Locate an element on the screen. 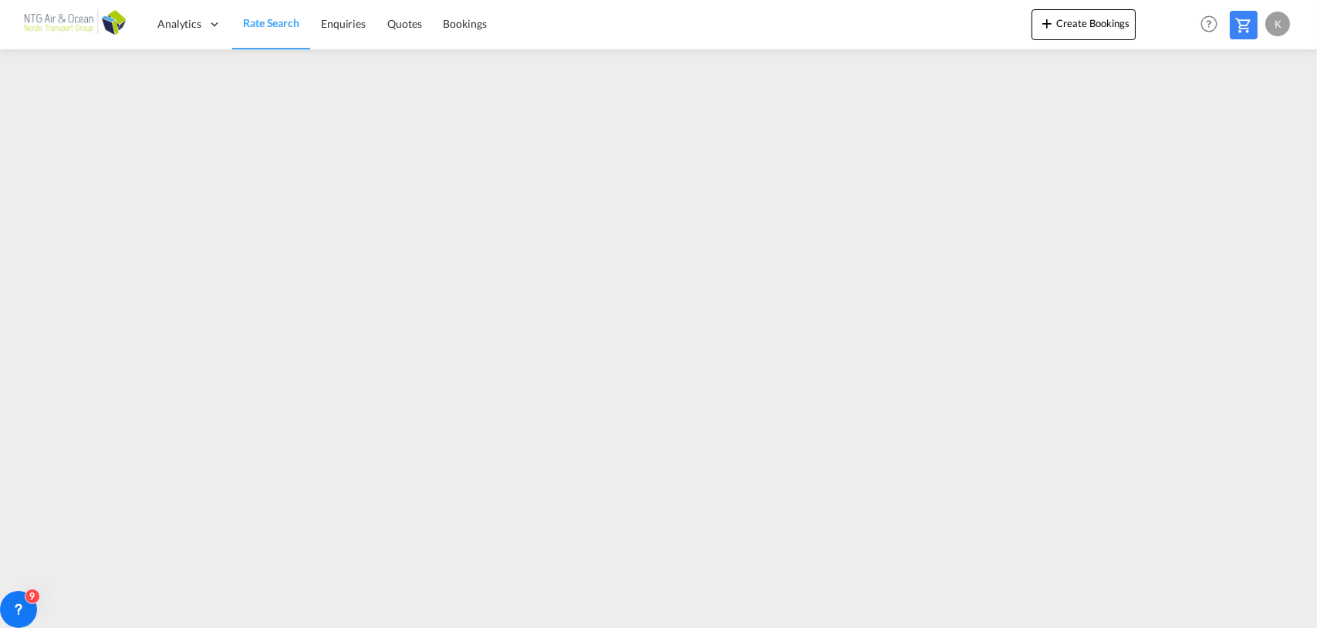  span: Analytics is located at coordinates (179, 24).